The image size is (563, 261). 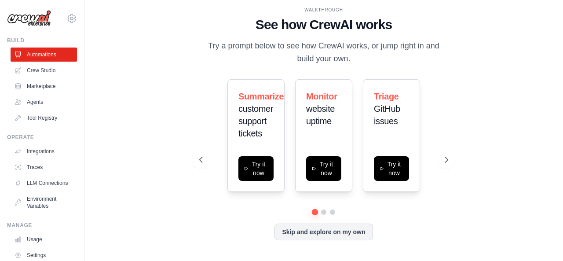 I want to click on div: WALKTHROUGH, so click(x=324, y=10).